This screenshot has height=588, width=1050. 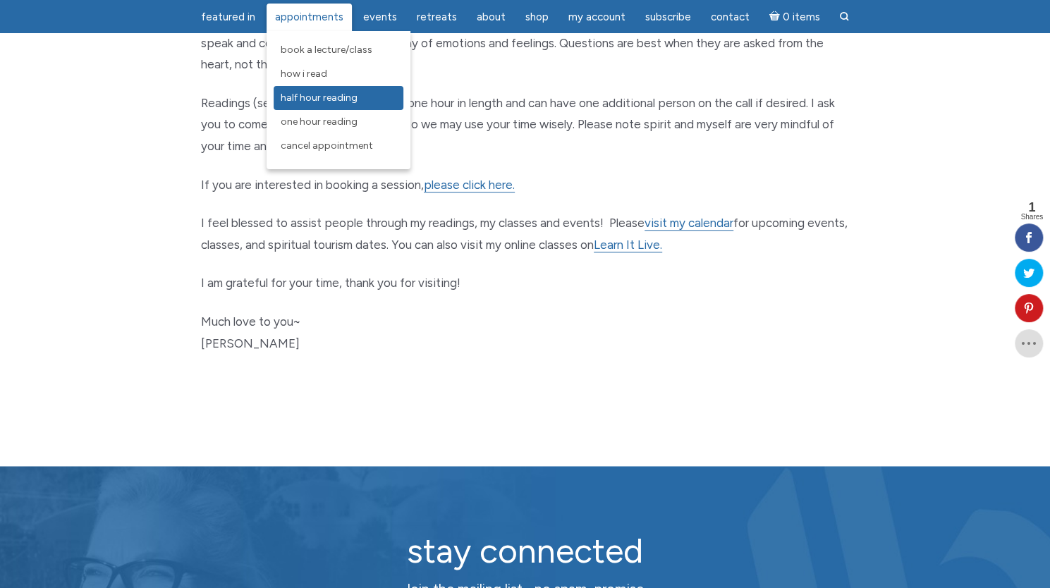 What do you see at coordinates (309, 17) in the screenshot?
I see `span: Appointments` at bounding box center [309, 17].